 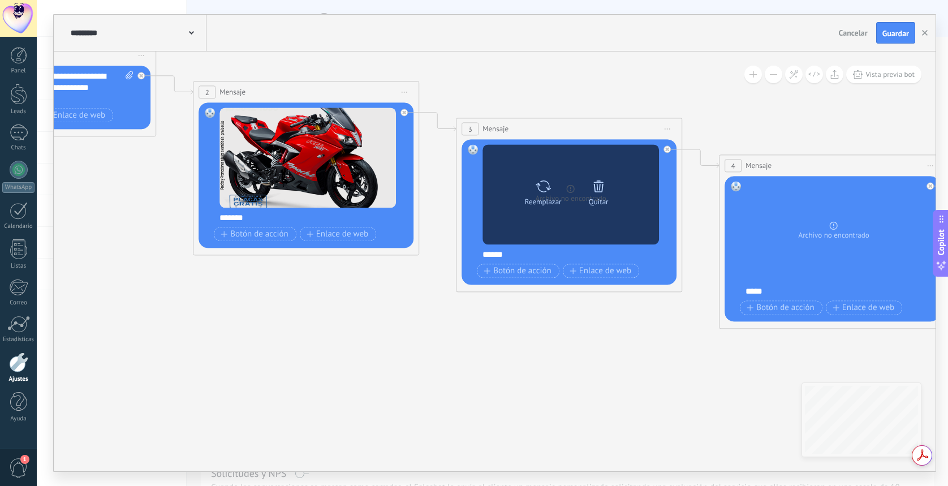 I want to click on span: 4, so click(x=733, y=166).